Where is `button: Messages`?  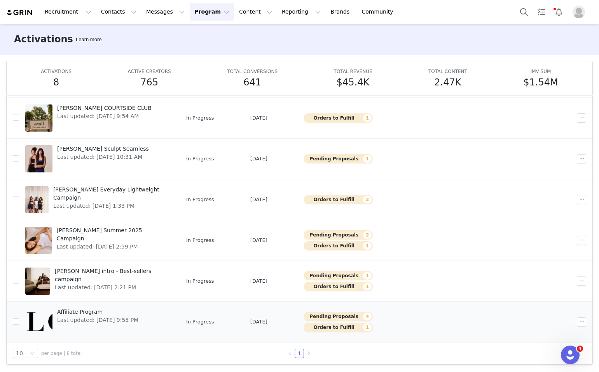 button: Messages is located at coordinates (165, 12).